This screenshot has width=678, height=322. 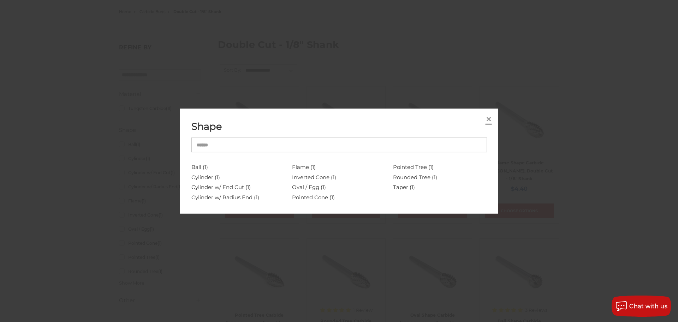 I want to click on a: Flame (1), so click(x=339, y=167).